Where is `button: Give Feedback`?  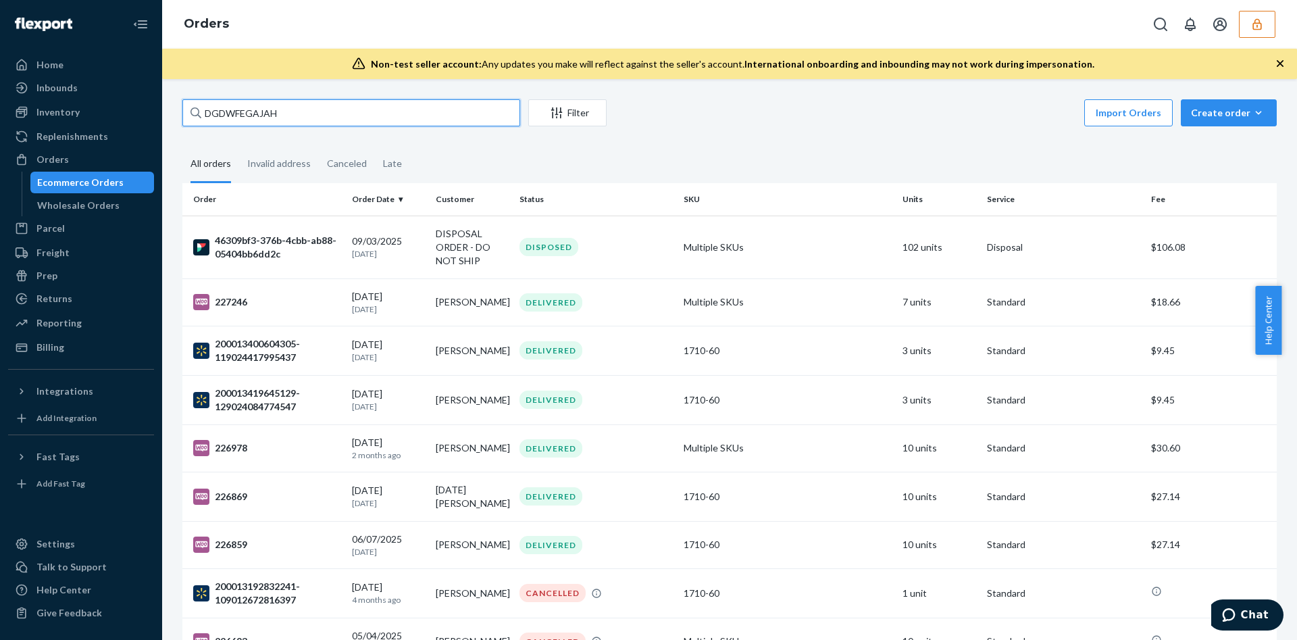 button: Give Feedback is located at coordinates (81, 613).